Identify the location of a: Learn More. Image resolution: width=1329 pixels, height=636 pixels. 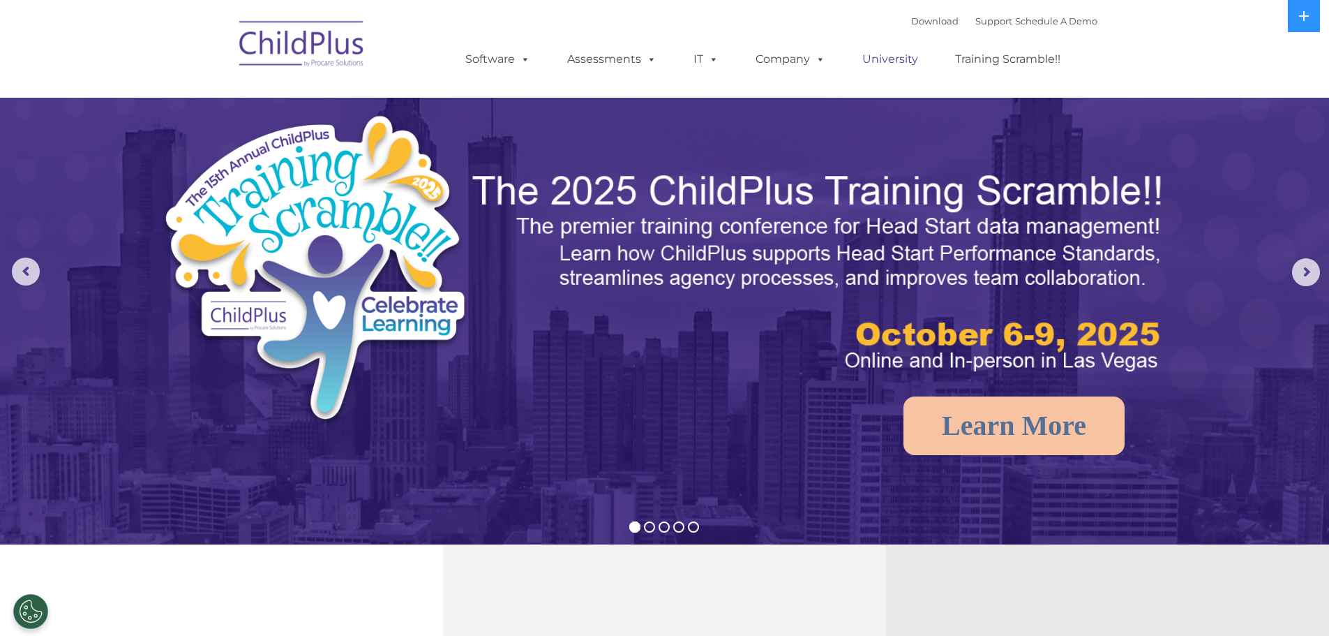
(1014, 426).